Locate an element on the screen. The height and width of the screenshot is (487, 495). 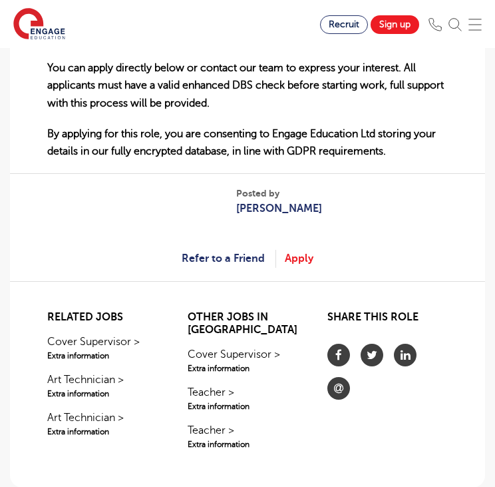
img: Mobile Menu is located at coordinates (475, 25).